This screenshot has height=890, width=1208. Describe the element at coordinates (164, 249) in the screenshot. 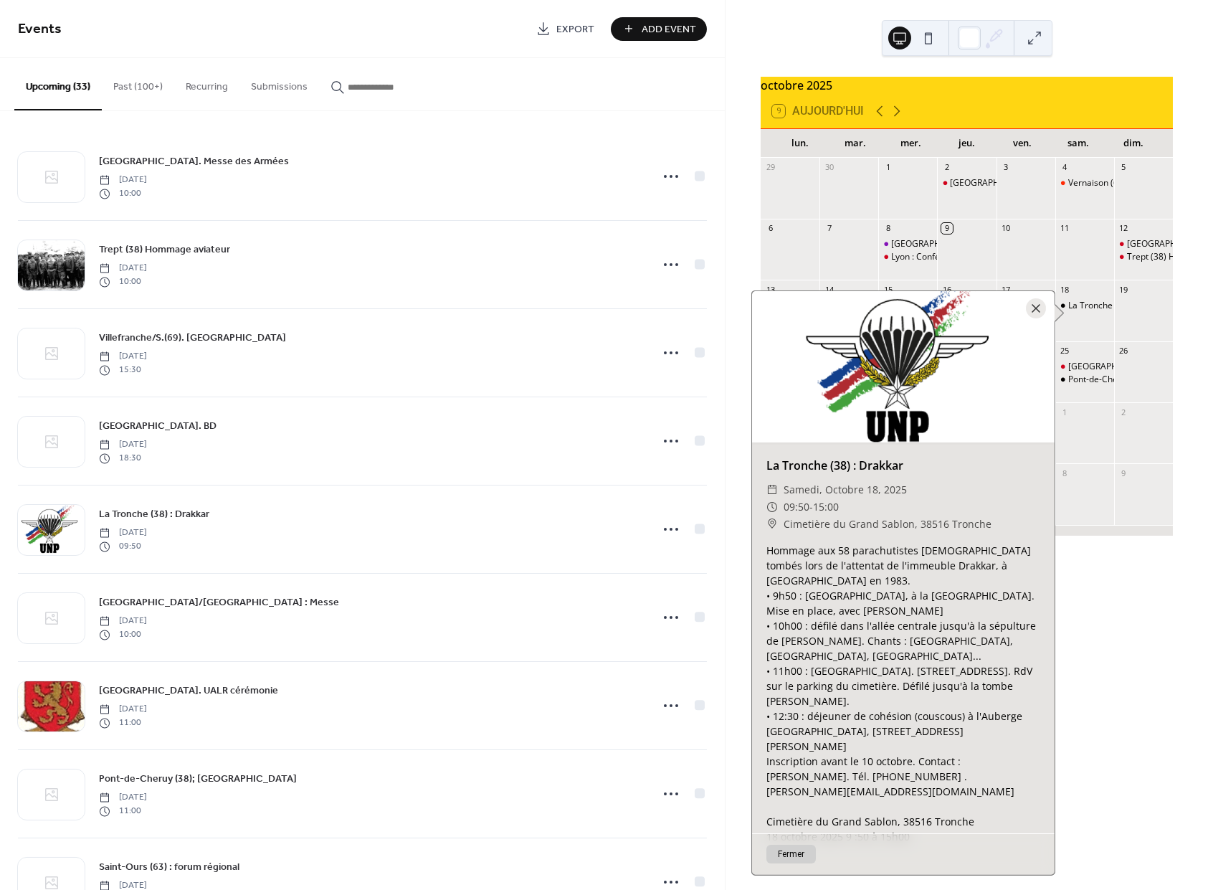

I see `a: Trept (38) Hommage aviateur` at that location.